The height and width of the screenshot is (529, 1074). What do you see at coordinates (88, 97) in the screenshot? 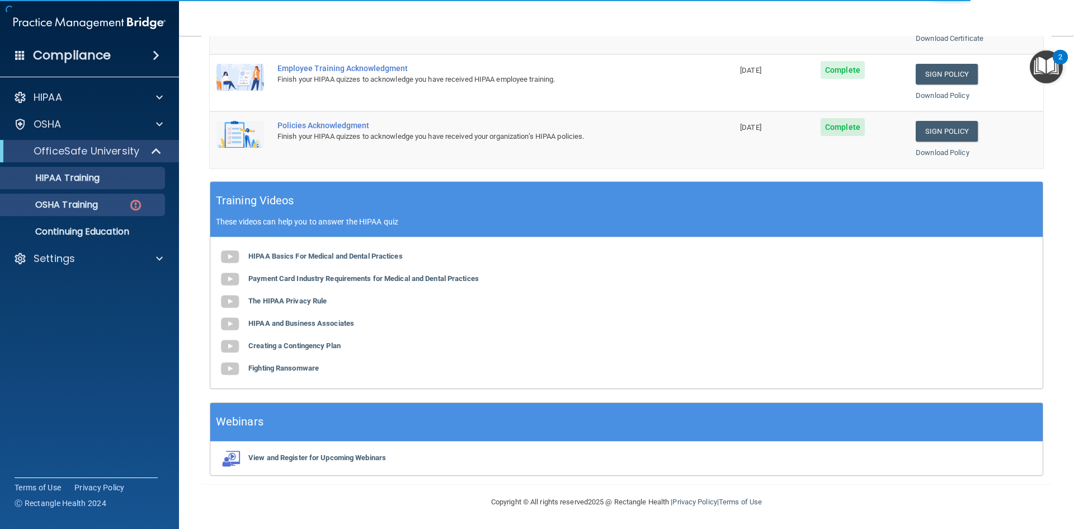
I see `a: HIPAA` at bounding box center [88, 97].